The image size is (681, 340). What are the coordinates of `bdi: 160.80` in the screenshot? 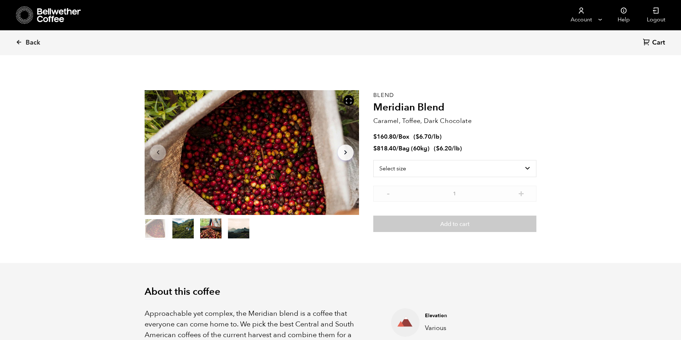 It's located at (385, 136).